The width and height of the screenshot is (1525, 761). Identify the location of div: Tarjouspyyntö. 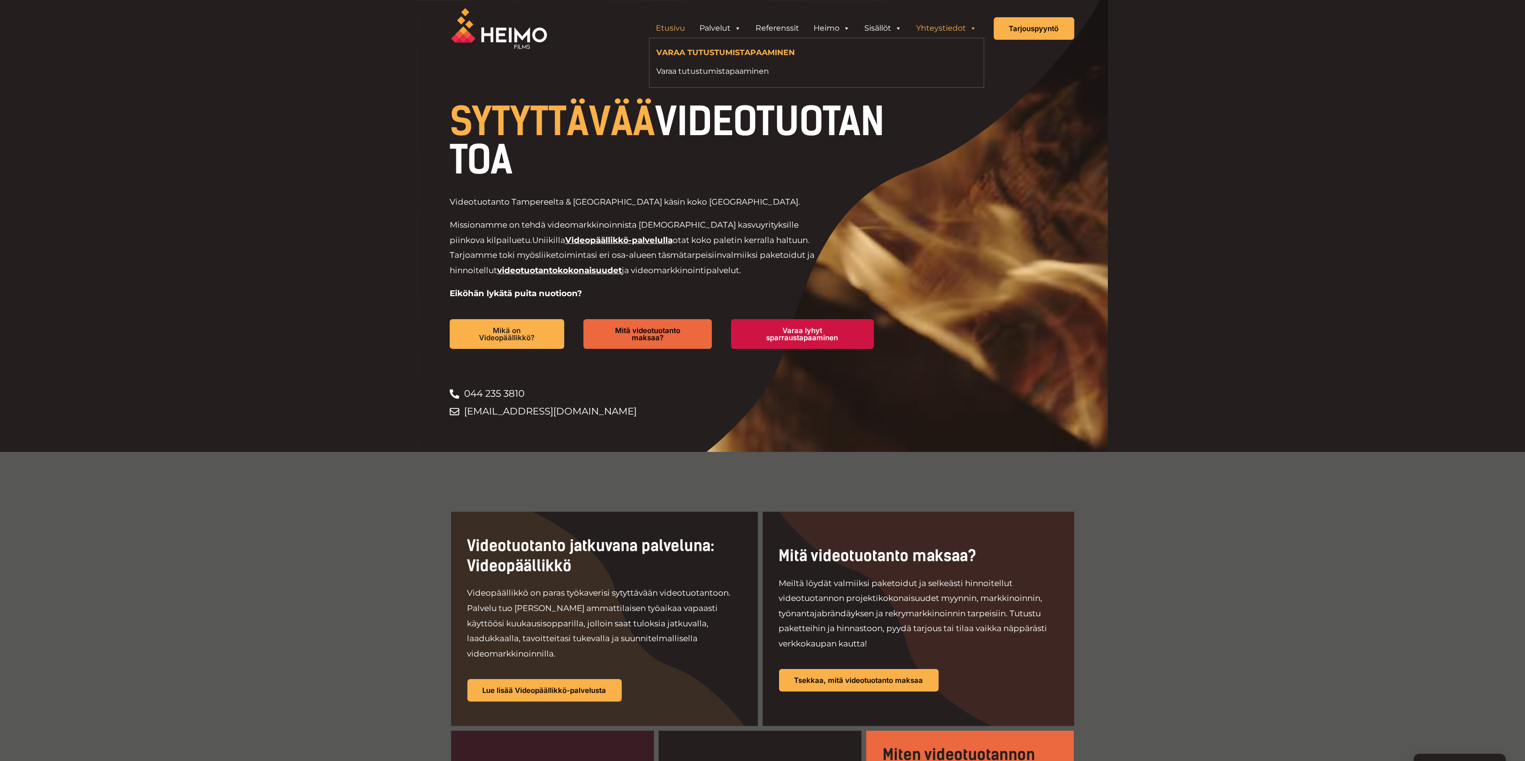
(1034, 28).